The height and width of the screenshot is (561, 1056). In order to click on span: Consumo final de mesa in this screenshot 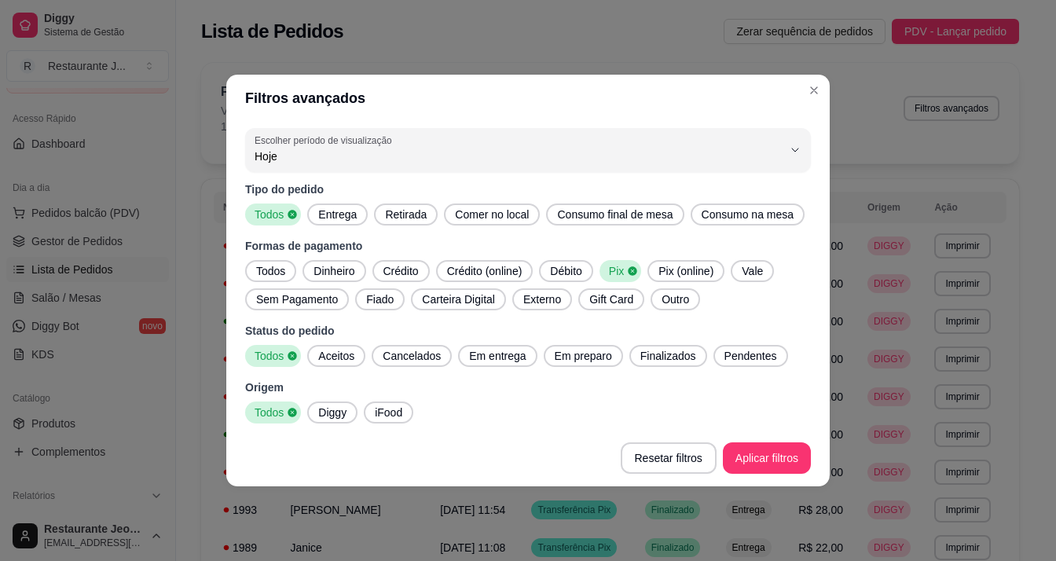, I will do `click(614, 214)`.